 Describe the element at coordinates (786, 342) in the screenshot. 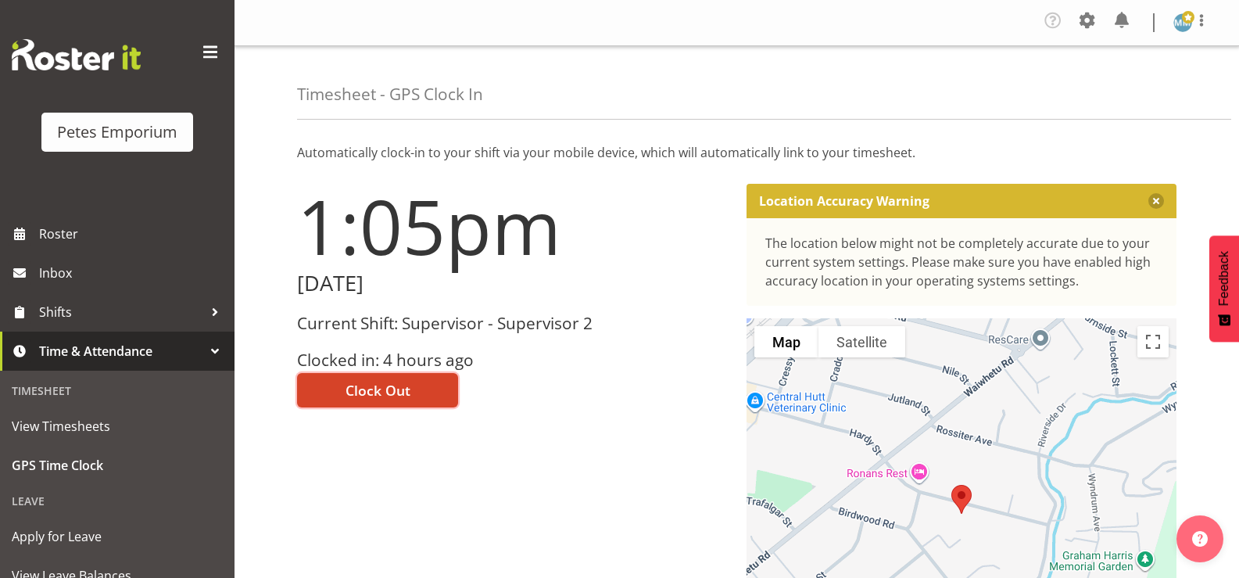

I see `button: Show street map` at that location.